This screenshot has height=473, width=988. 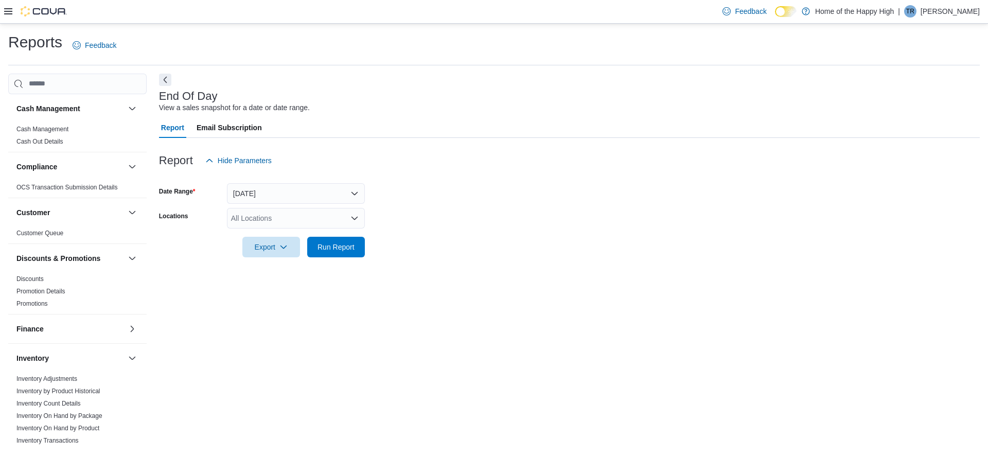 I want to click on button: Open list of options, so click(x=355, y=218).